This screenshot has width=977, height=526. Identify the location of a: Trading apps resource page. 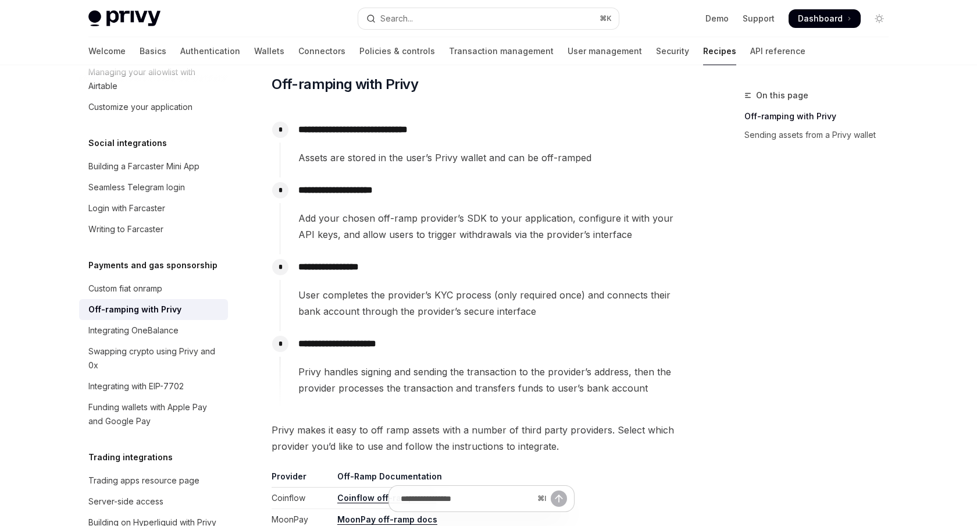
(154, 481).